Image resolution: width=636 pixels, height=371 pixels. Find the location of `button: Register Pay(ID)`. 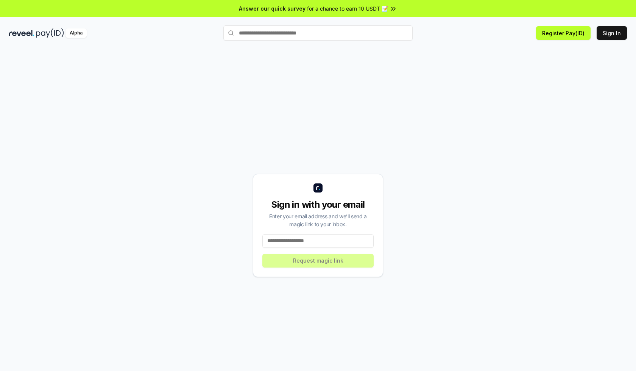

button: Register Pay(ID) is located at coordinates (564, 33).